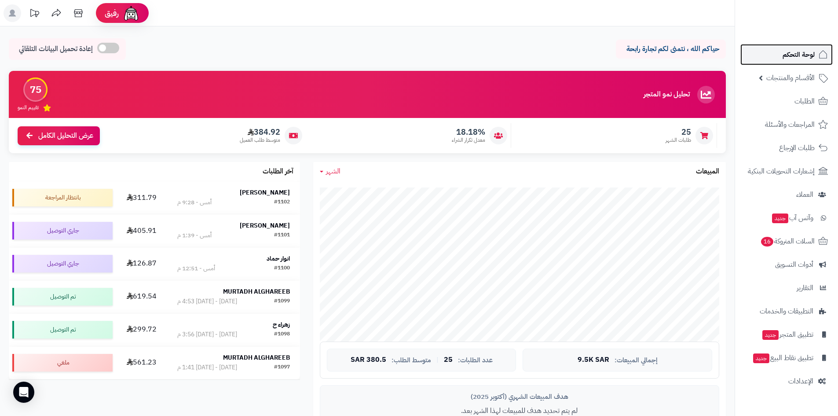 This screenshot has width=838, height=416. I want to click on span: السلات المتروكة, so click(788, 241).